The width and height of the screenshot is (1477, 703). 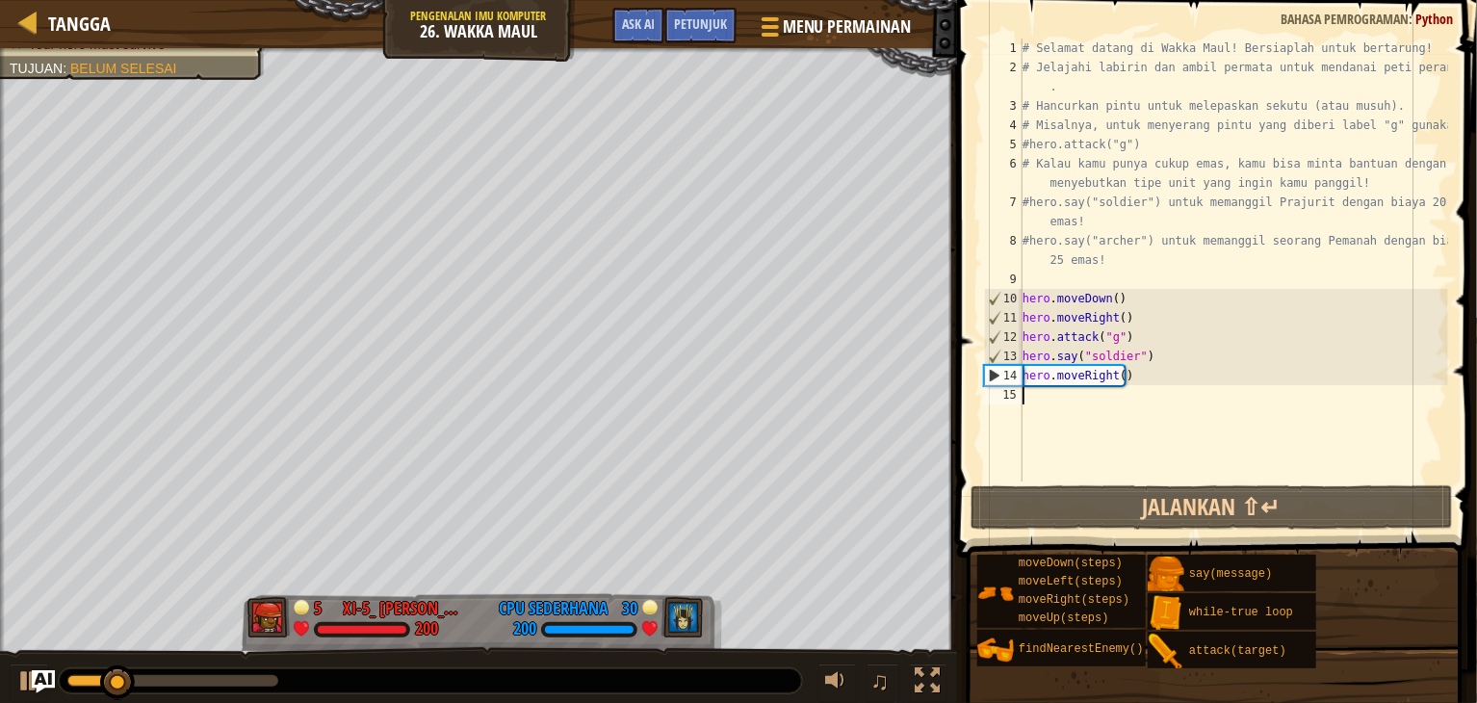 I want to click on div: 14, so click(x=1004, y=376).